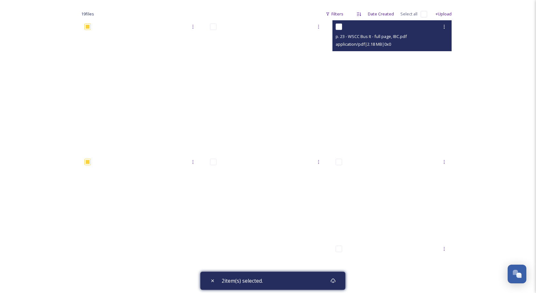  I want to click on span: 19 file s, so click(88, 14).